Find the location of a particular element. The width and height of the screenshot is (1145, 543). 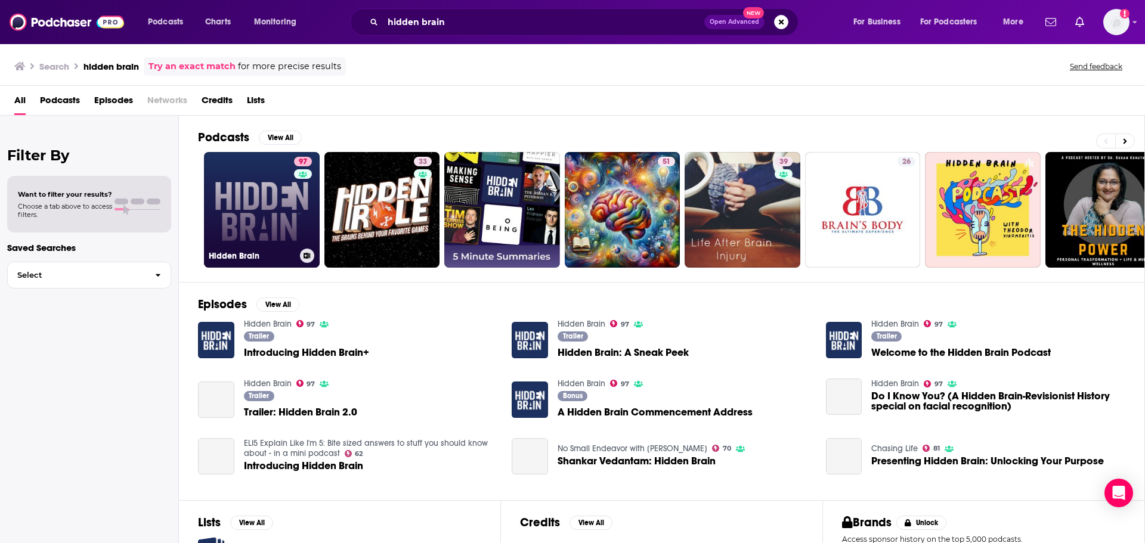

button: Show profile menu is located at coordinates (1116, 22).